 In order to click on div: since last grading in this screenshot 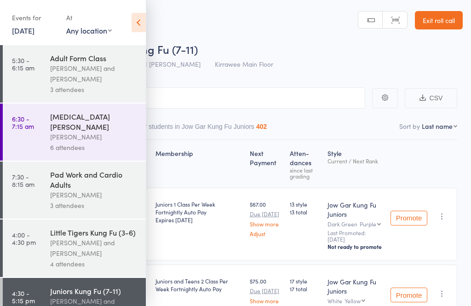, I will do `click(305, 173)`.